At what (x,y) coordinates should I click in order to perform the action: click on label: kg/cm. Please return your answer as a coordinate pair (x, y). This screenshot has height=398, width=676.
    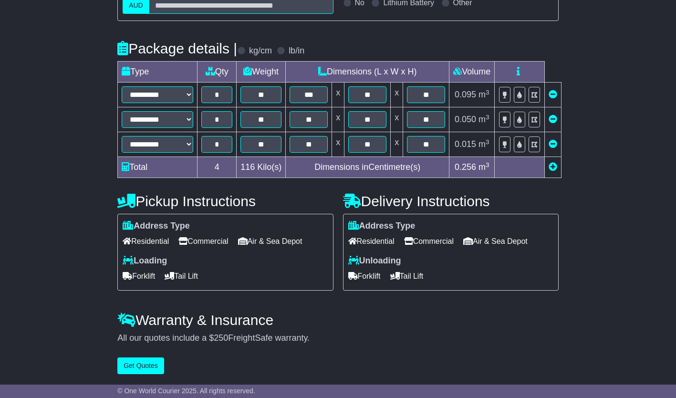
    Looking at the image, I should click on (260, 51).